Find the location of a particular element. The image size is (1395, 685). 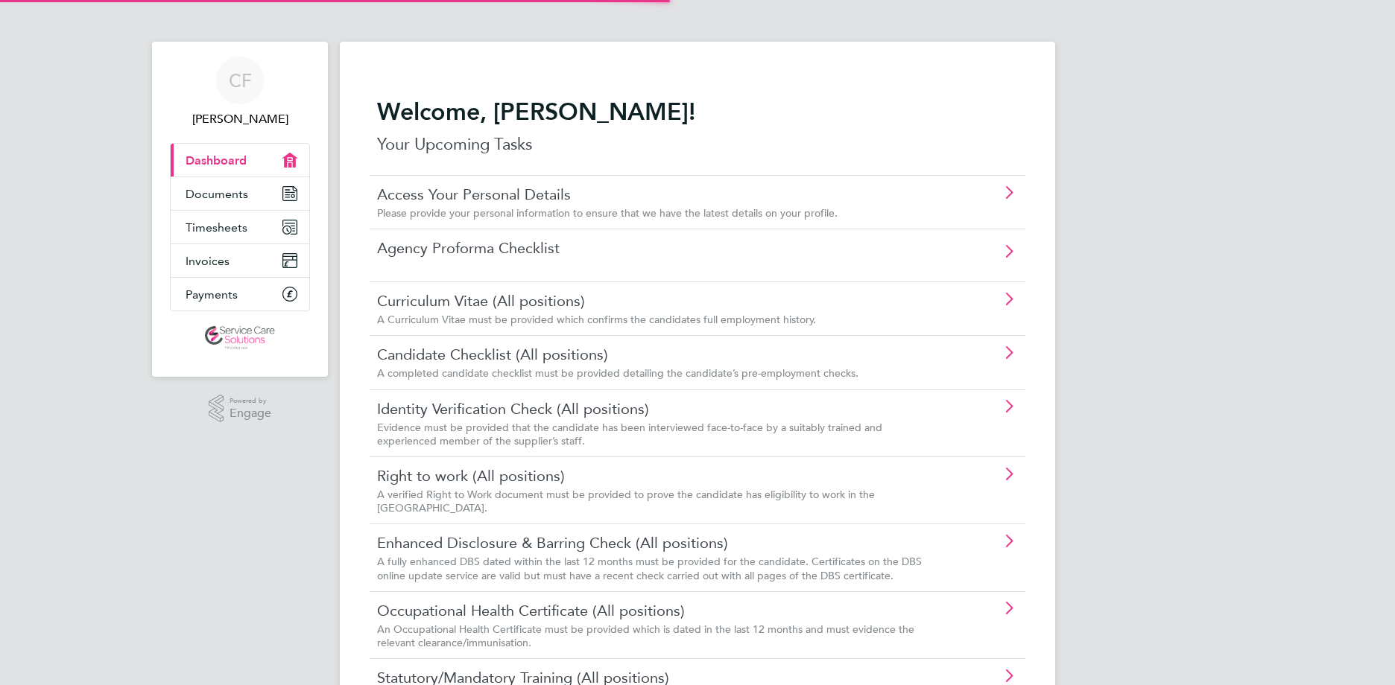

a: Occupational Health Certificate (All positions) is located at coordinates (655, 611).